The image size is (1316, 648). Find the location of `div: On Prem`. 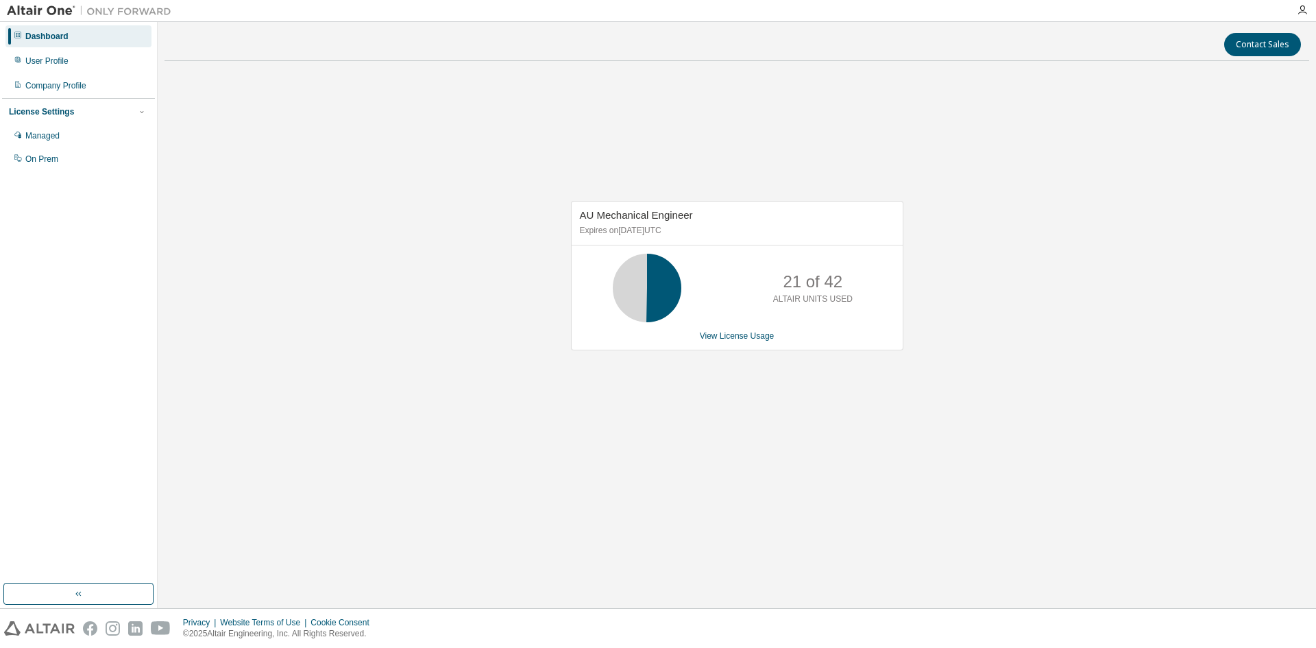

div: On Prem is located at coordinates (42, 159).